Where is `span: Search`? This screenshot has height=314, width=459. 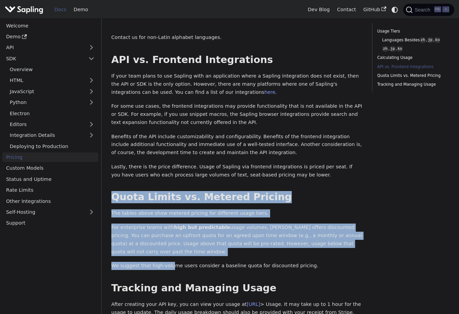 span: Search is located at coordinates (423, 10).